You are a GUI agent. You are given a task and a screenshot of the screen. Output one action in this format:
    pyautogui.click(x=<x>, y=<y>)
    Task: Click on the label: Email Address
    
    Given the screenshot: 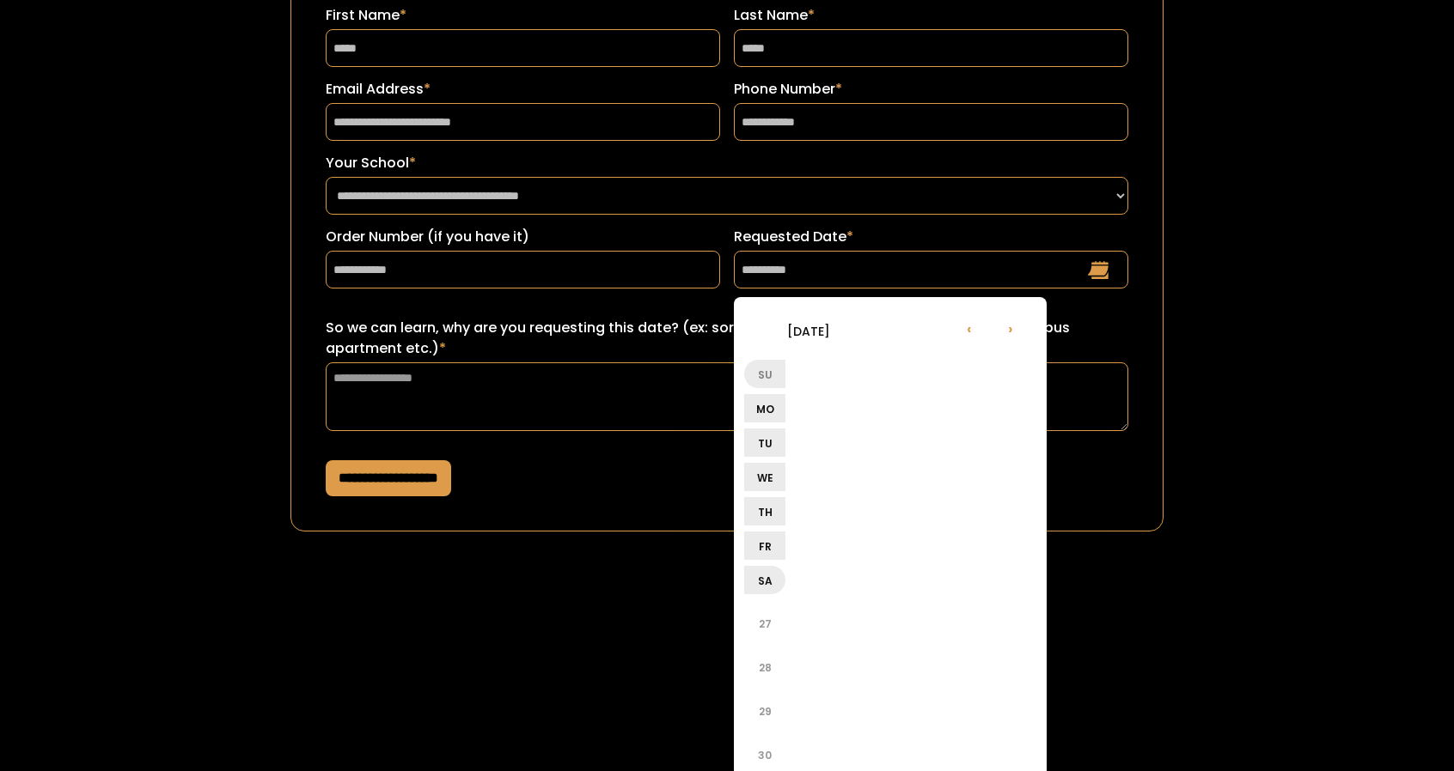 What is the action you would take?
    pyautogui.click(x=522, y=89)
    